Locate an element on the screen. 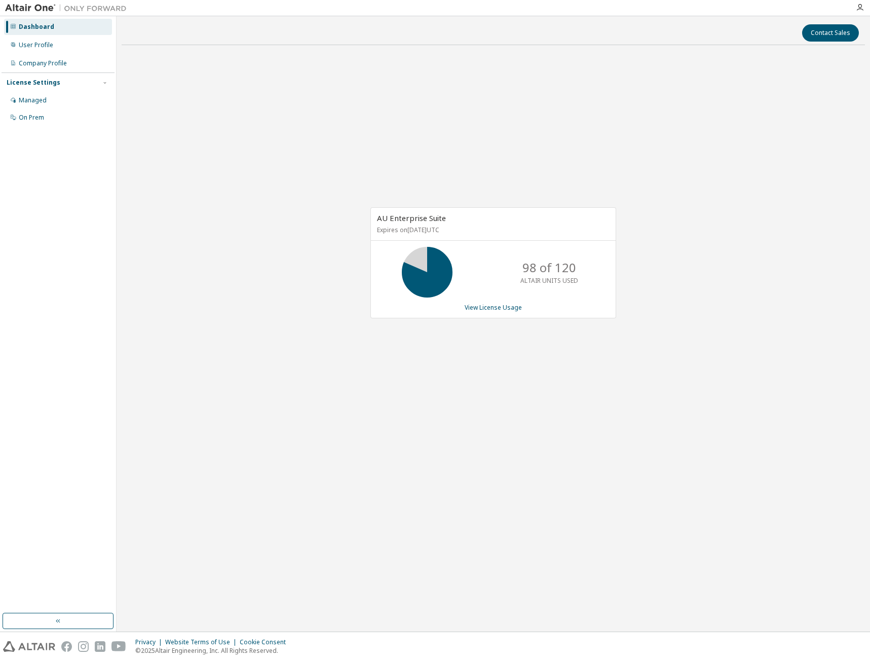  img: Altair One is located at coordinates (68, 8).